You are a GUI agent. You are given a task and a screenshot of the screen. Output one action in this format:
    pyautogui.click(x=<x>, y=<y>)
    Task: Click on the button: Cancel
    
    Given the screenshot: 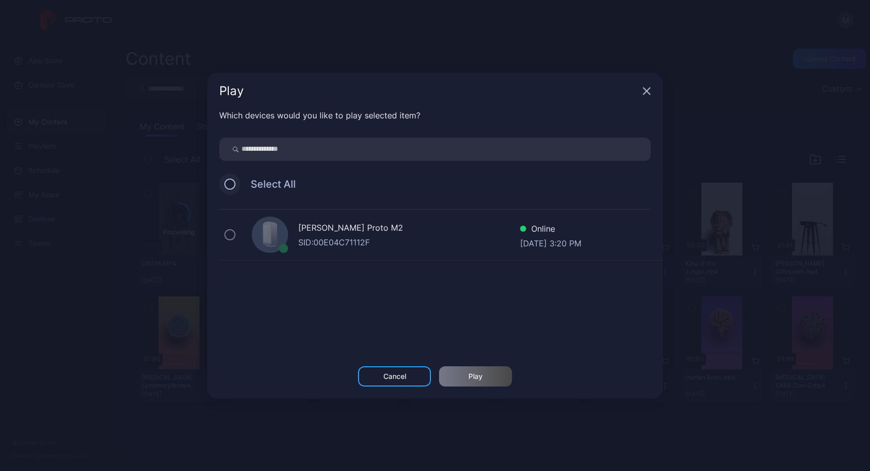 What is the action you would take?
    pyautogui.click(x=394, y=377)
    